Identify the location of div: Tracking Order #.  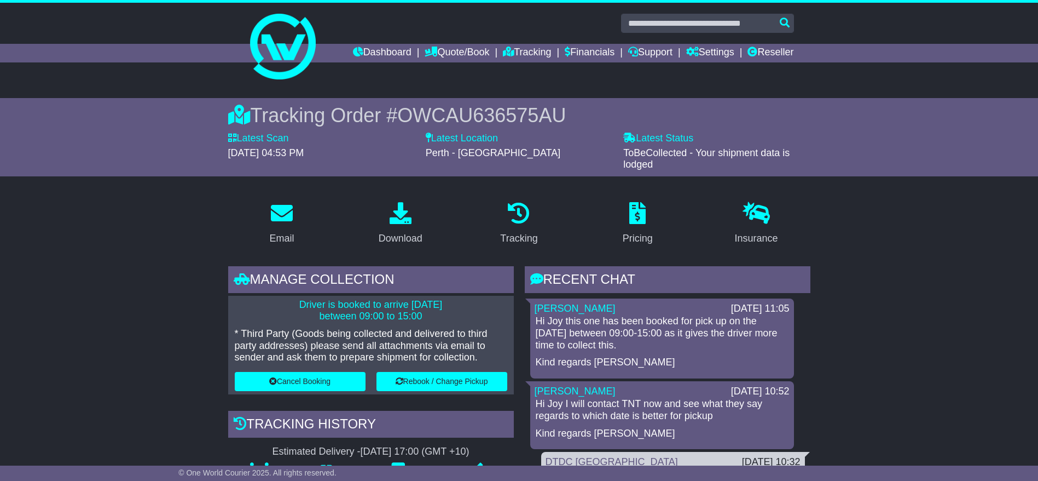
(519, 115).